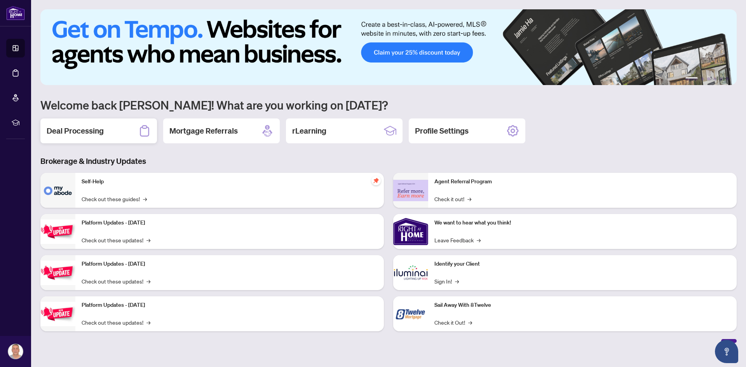 The image size is (746, 367). Describe the element at coordinates (411, 232) in the screenshot. I see `img: We want to hear what you think!` at that location.